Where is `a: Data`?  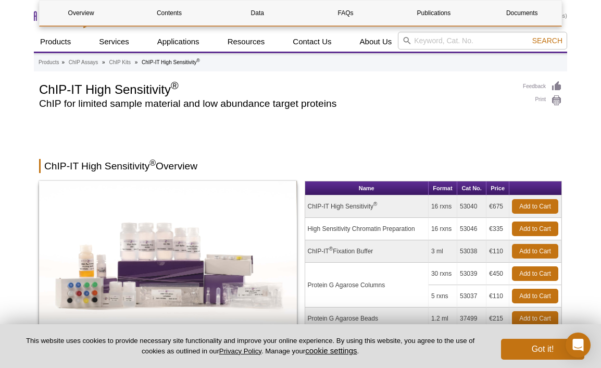
a: Data is located at coordinates (257, 13).